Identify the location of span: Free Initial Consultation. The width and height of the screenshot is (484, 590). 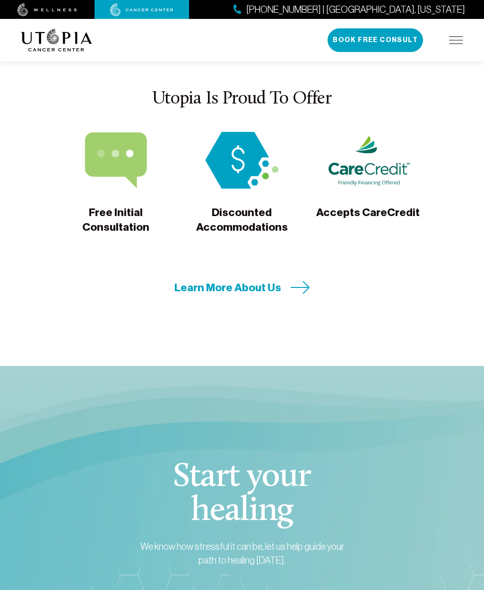
(116, 220).